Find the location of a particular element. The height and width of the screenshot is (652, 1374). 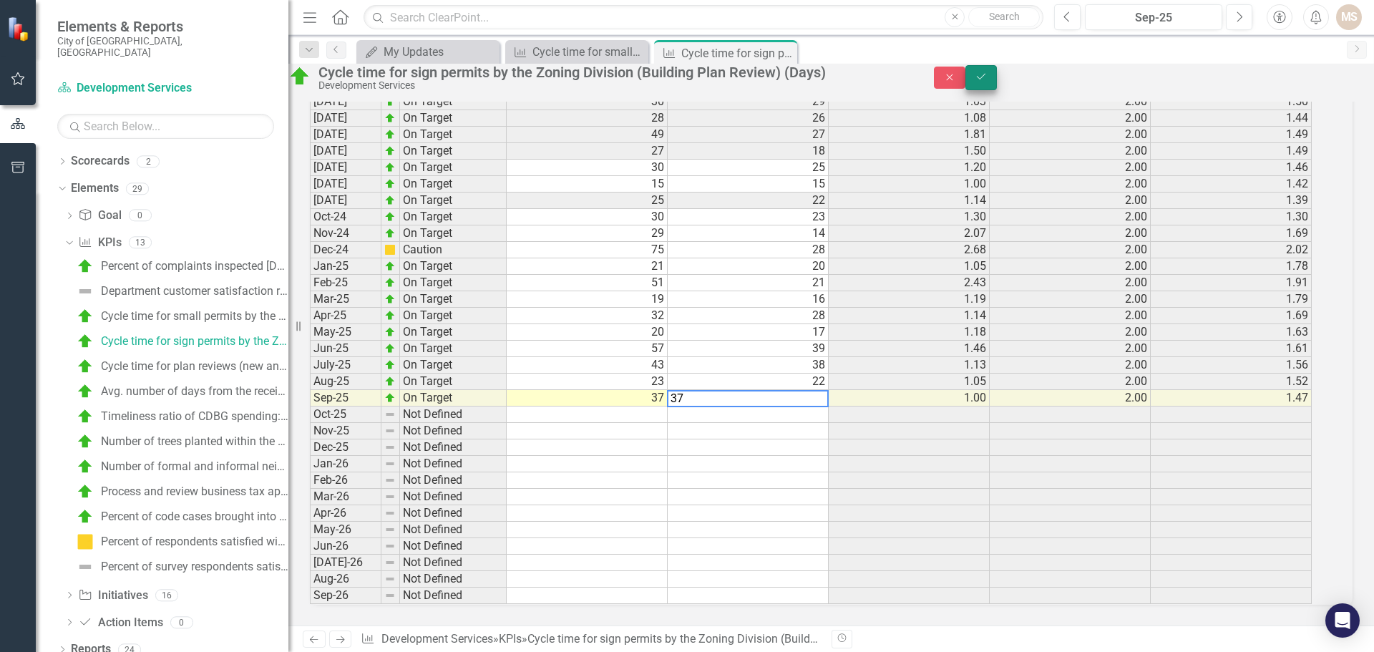

td: 1.05 is located at coordinates (909, 381).